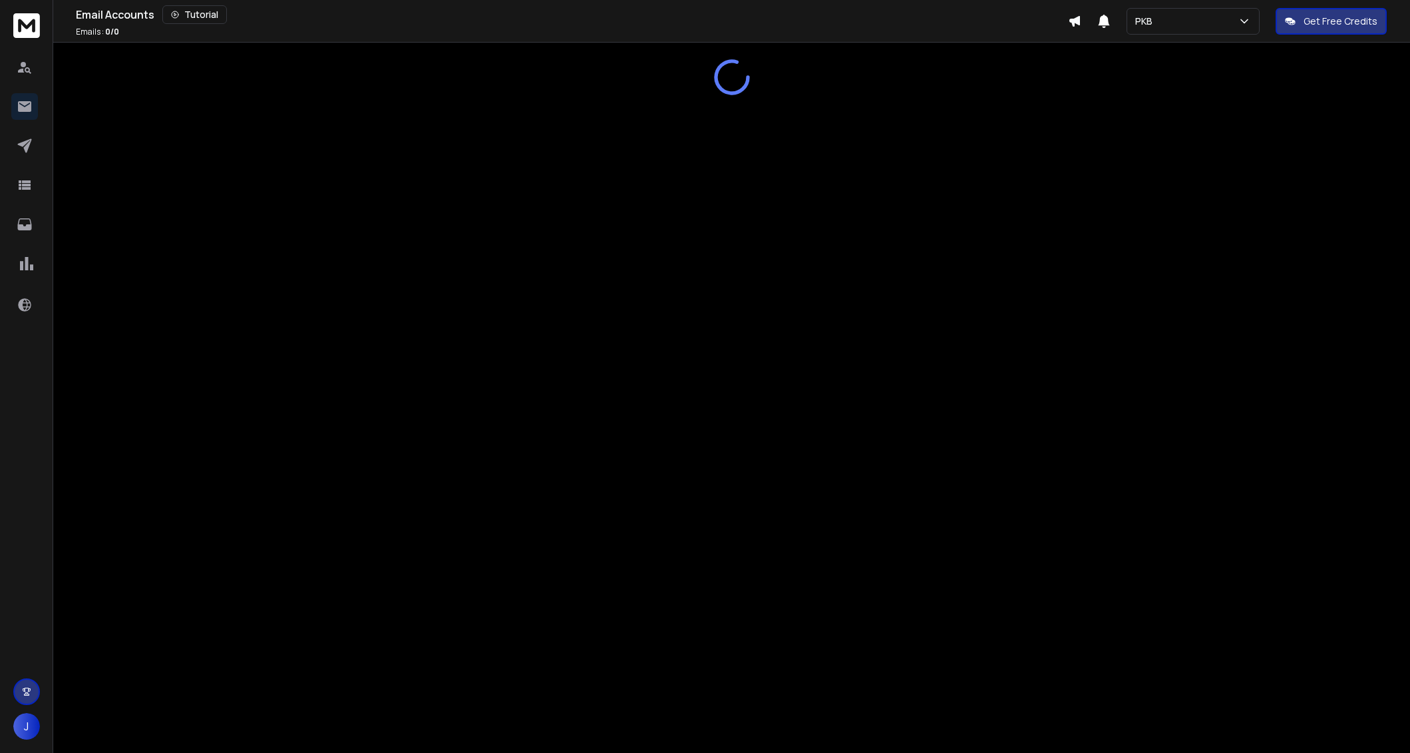 This screenshot has width=1410, height=753. I want to click on button: Get Free Credits, so click(1331, 21).